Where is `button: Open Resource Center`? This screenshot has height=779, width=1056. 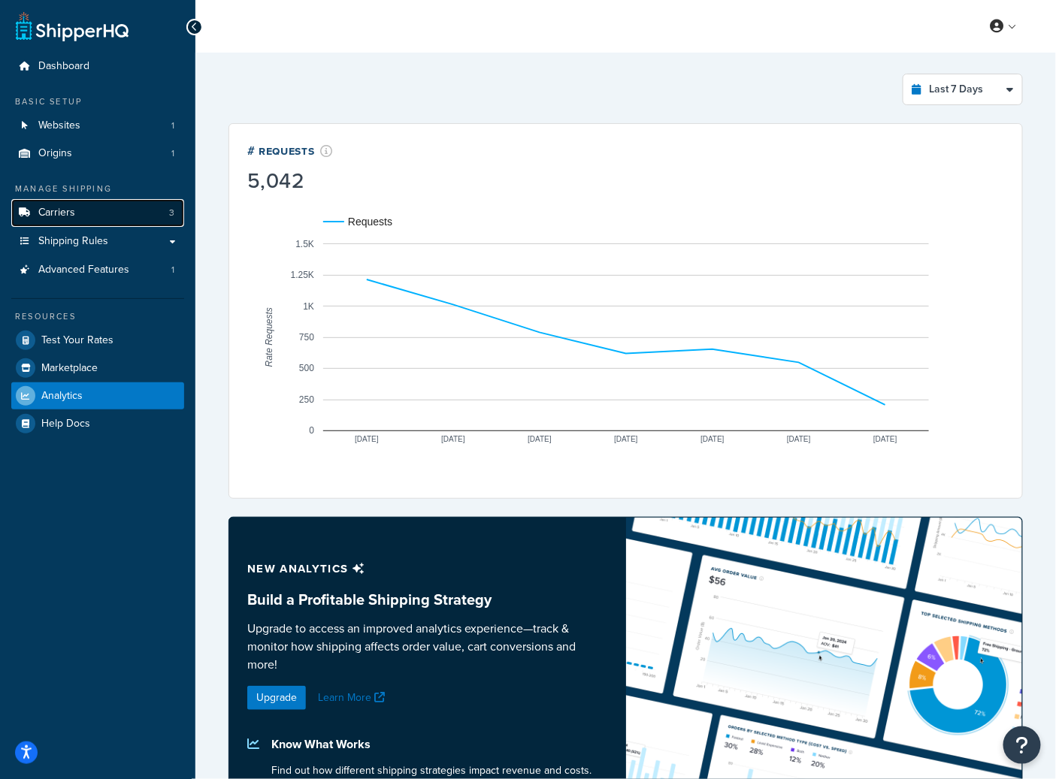 button: Open Resource Center is located at coordinates (1022, 746).